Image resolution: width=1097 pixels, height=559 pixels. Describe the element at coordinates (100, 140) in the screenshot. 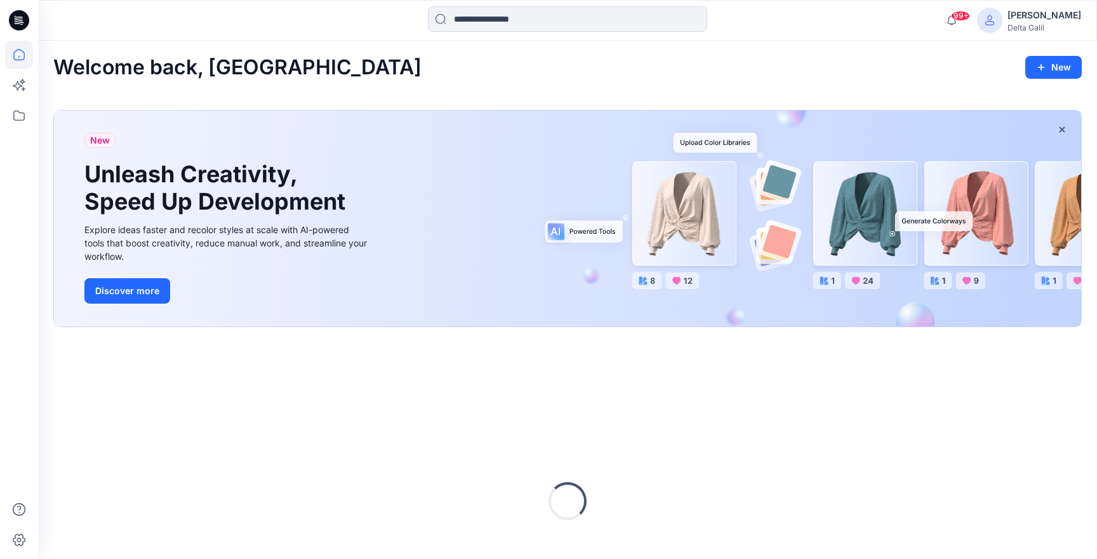

I see `span: New` at that location.